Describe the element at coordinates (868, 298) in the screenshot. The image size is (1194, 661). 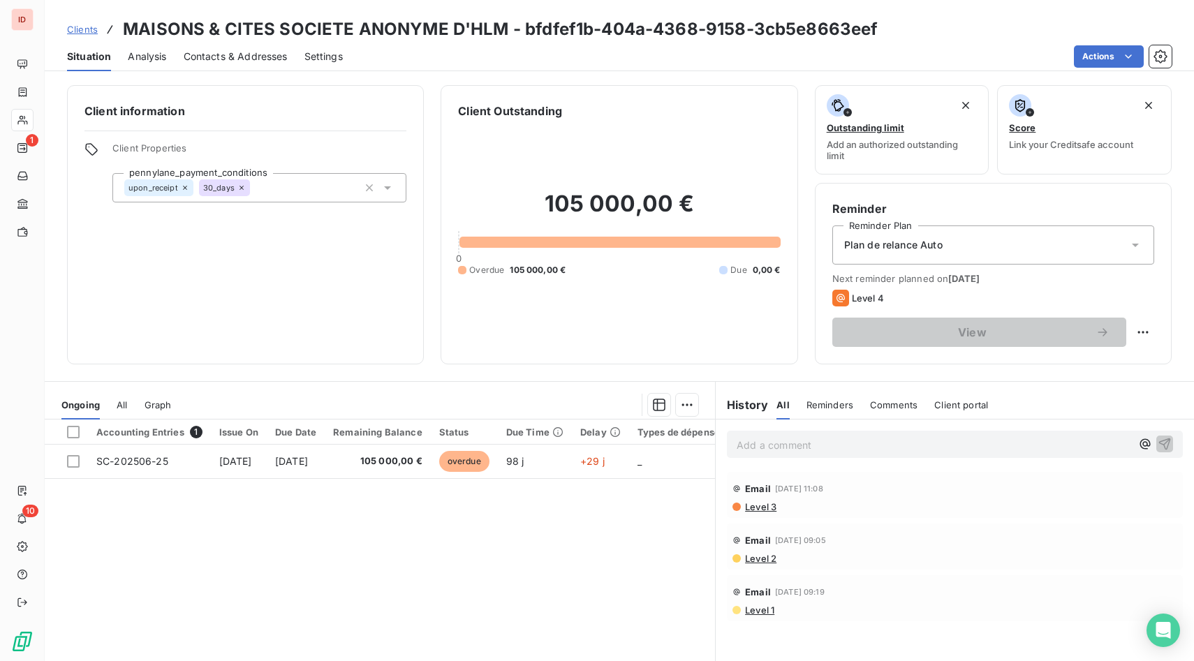
I see `span: Level 4` at that location.